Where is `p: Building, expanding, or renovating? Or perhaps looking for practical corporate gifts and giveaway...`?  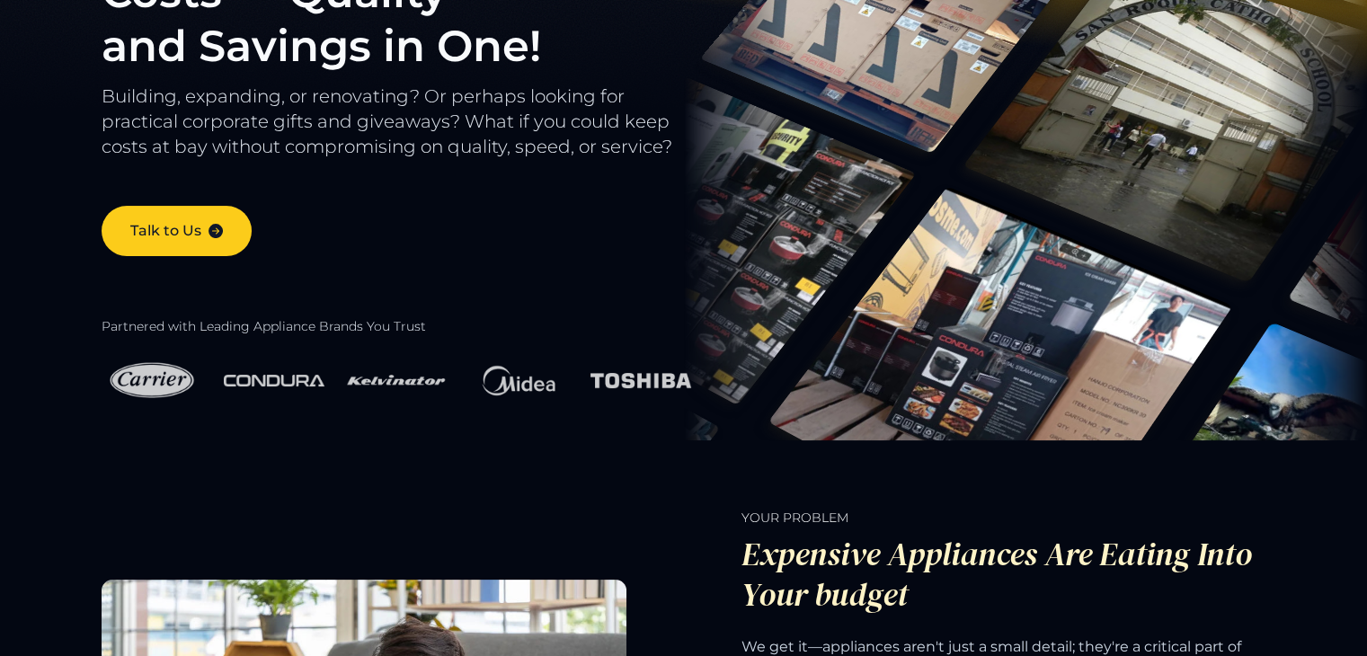 p: Building, expanding, or renovating? Or perhaps looking for practical corporate gifts and giveaway... is located at coordinates (412, 130).